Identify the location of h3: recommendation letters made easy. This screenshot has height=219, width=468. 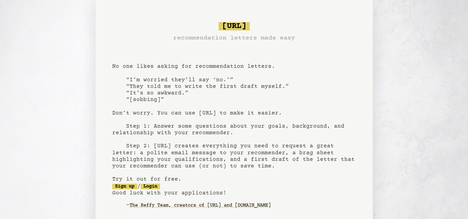
(234, 38).